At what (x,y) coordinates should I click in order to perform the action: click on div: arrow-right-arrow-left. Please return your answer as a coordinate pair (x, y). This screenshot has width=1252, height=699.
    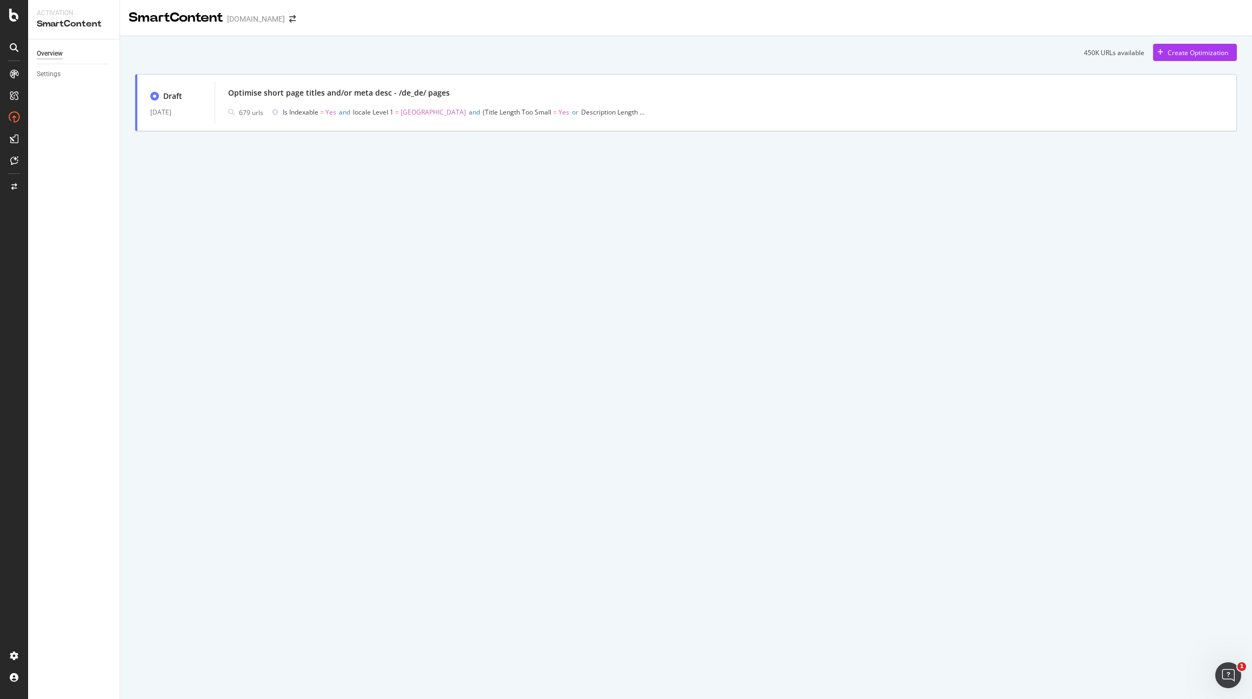
    Looking at the image, I should click on (292, 19).